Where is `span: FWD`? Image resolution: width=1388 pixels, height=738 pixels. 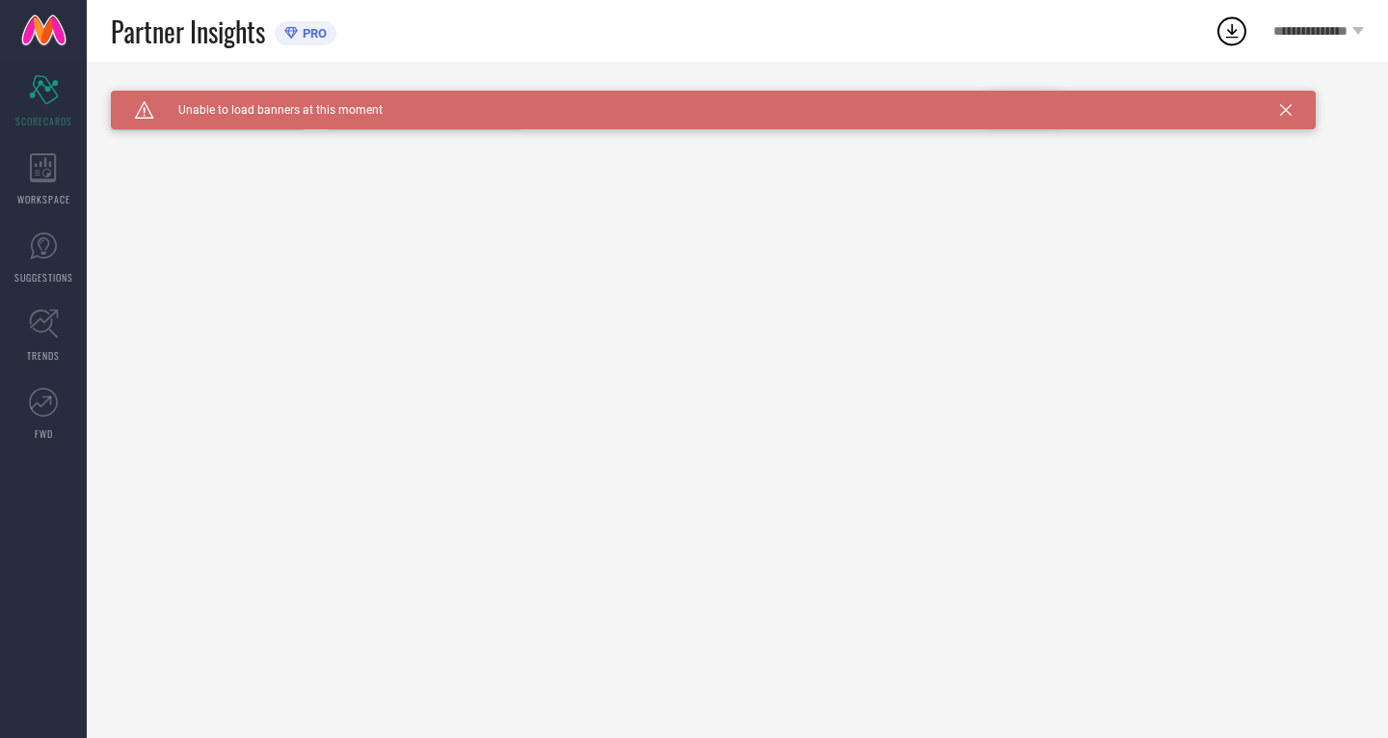
span: FWD is located at coordinates (43, 433).